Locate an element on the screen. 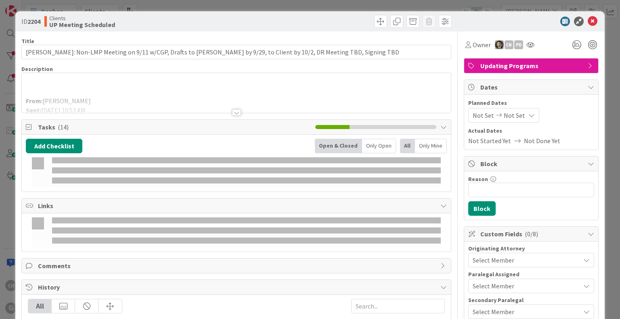 This screenshot has height=319, width=620. span: Custom Fields is located at coordinates (532, 234).